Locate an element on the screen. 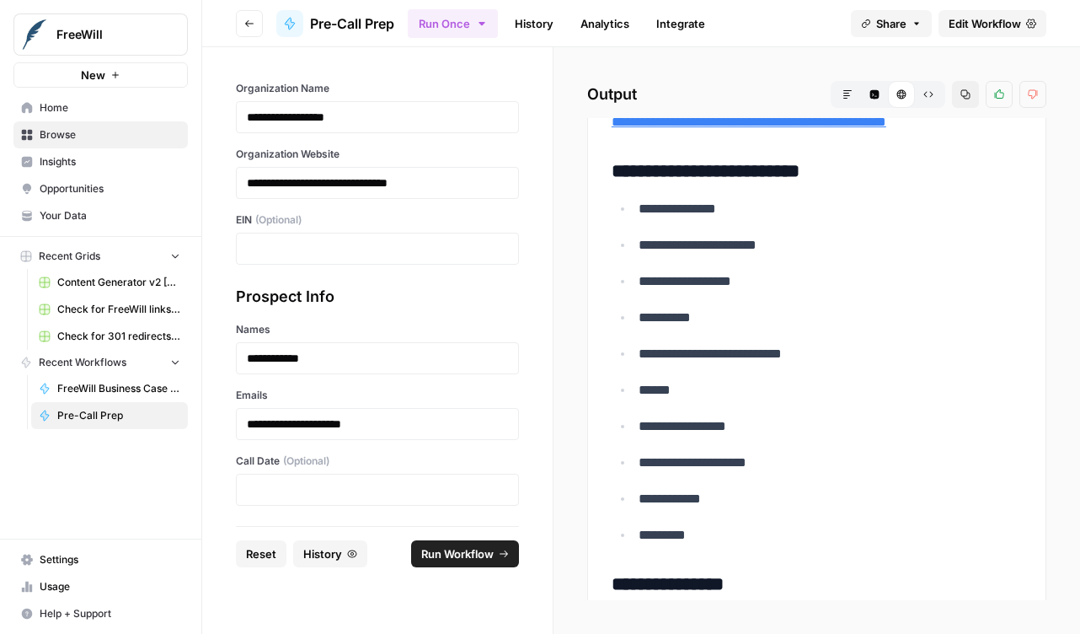 The image size is (1080, 634). span: Usage is located at coordinates (110, 586).